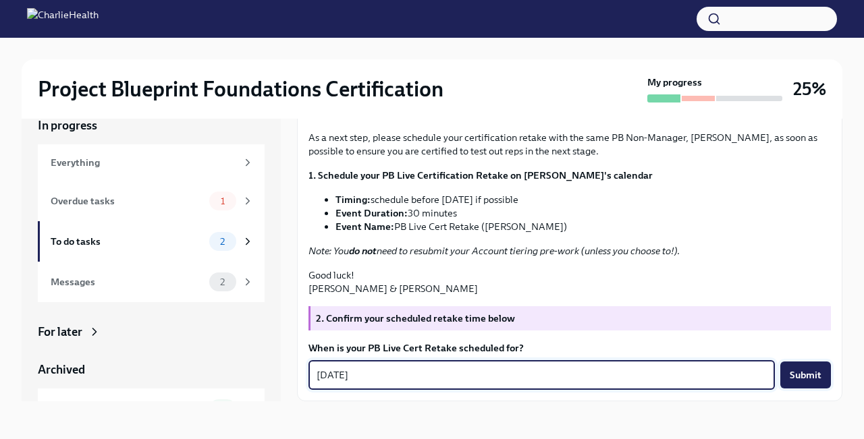 This screenshot has width=864, height=439. I want to click on a: To do tasks2, so click(151, 242).